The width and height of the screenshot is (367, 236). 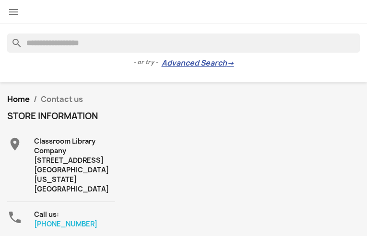 I want to click on a: Advanced Search→, so click(x=198, y=63).